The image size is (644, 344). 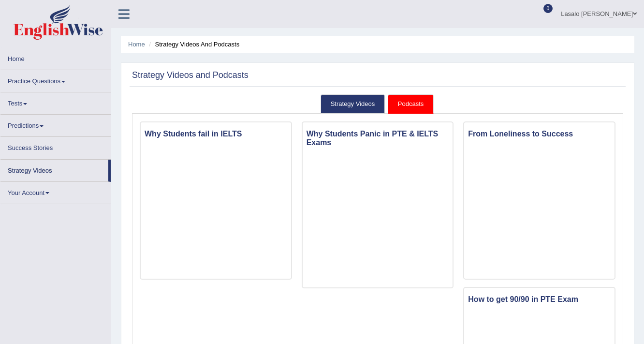 What do you see at coordinates (539, 299) in the screenshot?
I see `h3: How to get 90/90 in PTE Exam` at bounding box center [539, 299].